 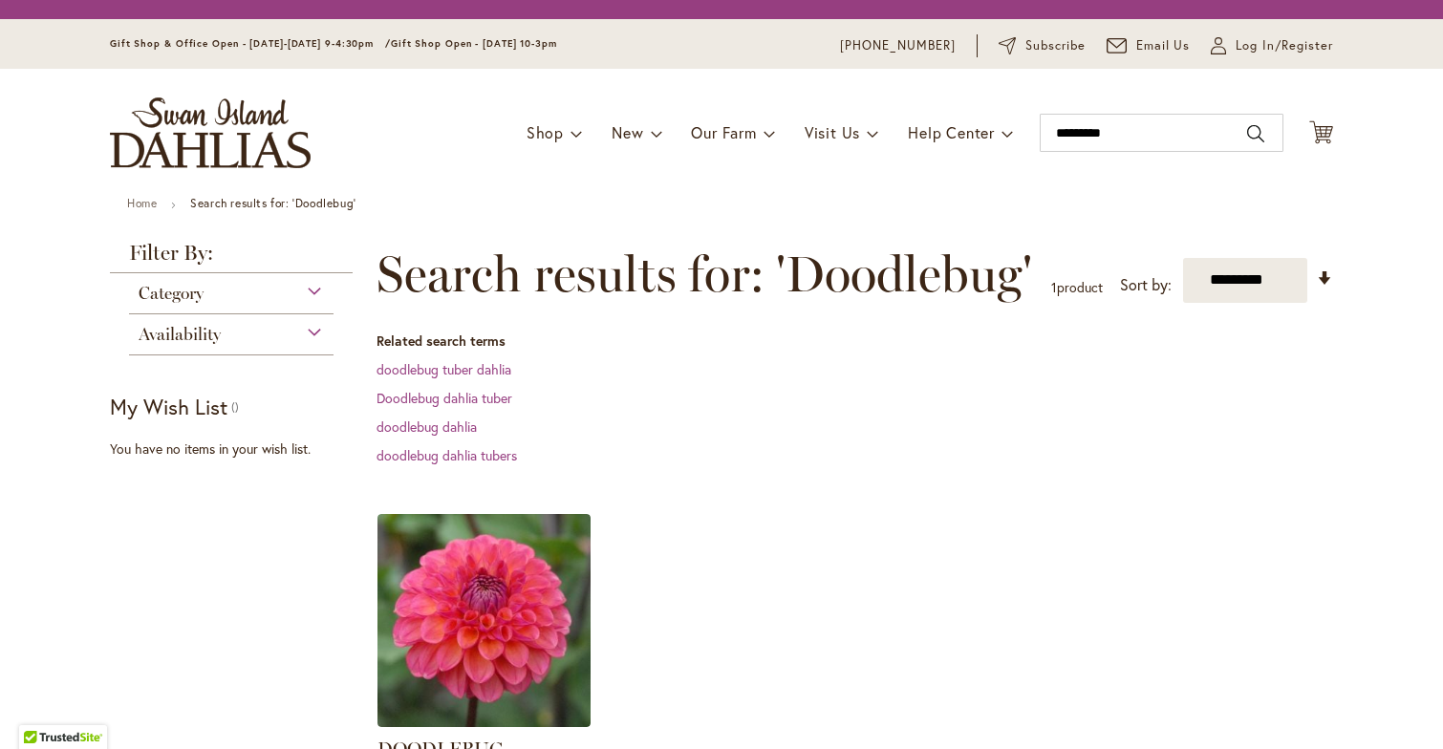 I want to click on a: Subscribe, so click(x=1042, y=46).